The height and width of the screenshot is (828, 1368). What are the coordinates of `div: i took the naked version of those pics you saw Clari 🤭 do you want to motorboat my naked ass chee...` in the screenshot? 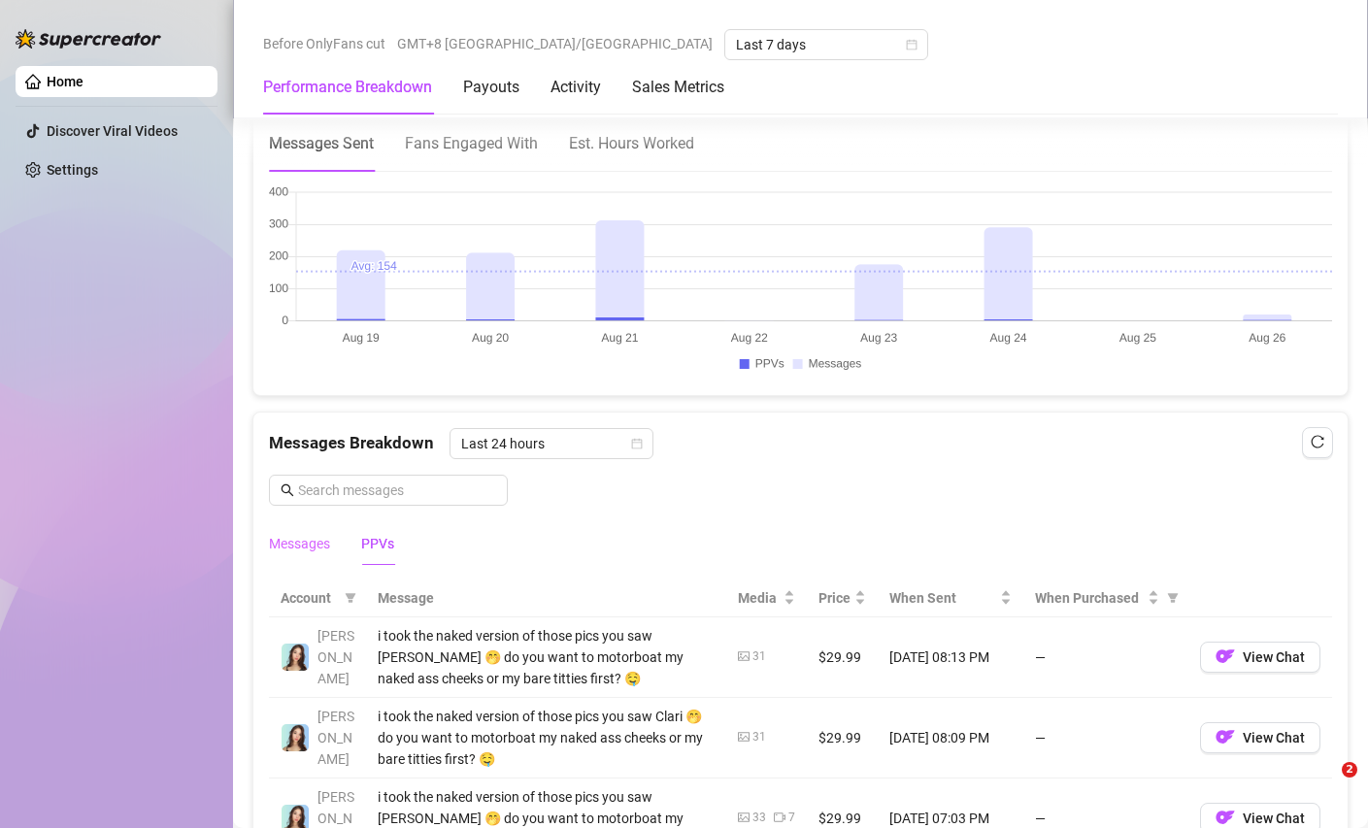 It's located at (546, 738).